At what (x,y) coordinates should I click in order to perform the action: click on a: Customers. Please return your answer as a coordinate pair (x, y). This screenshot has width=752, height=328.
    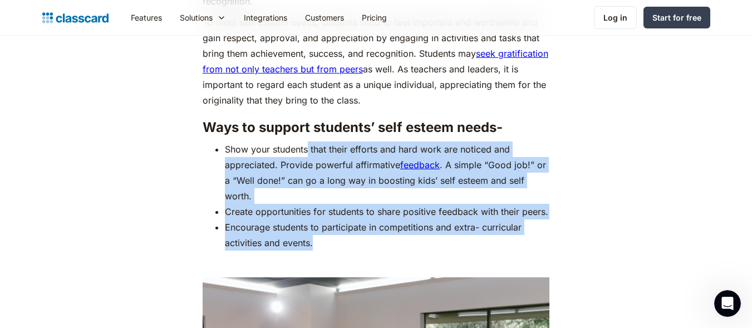
    Looking at the image, I should click on (325, 17).